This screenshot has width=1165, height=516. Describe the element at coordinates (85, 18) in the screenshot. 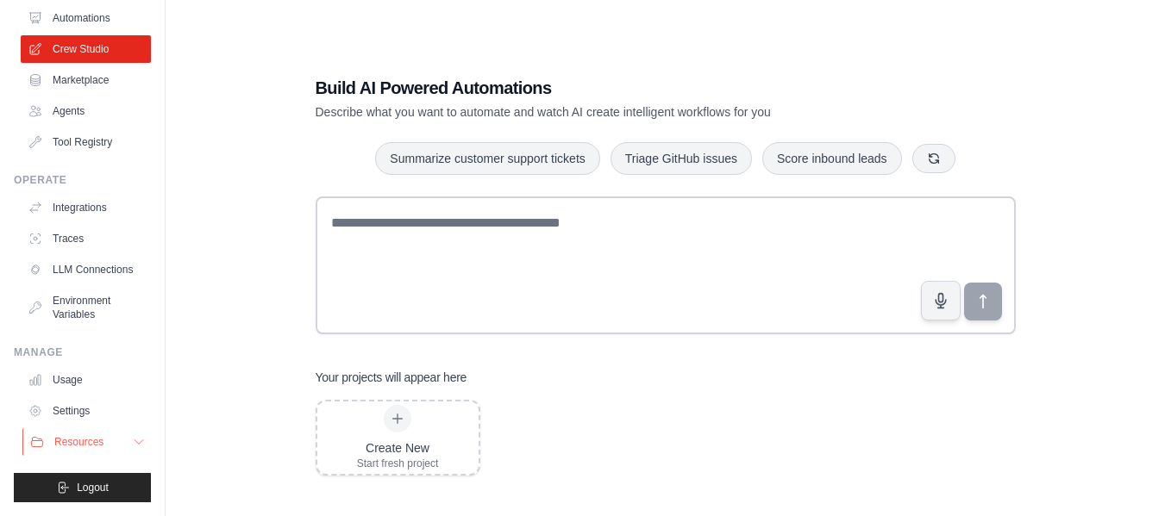

I see `a: Automations` at that location.